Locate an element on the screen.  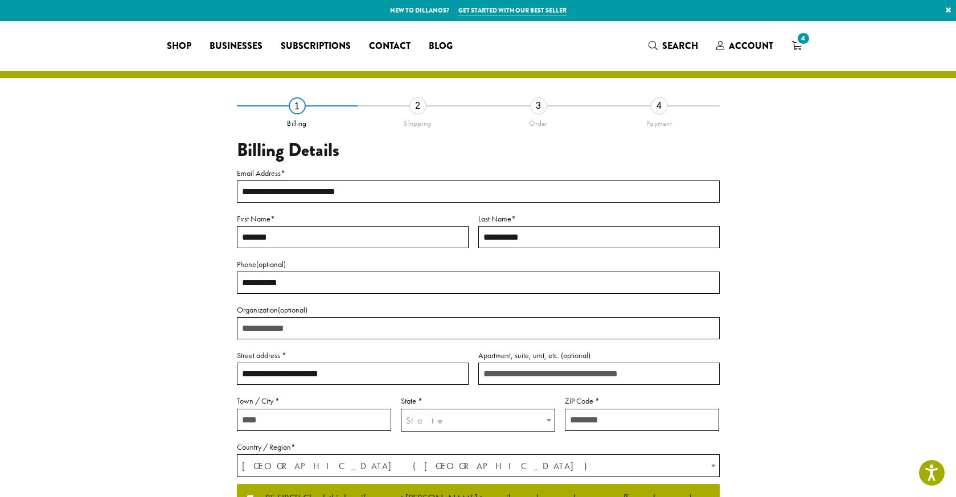
div: 3 is located at coordinates (538, 106).